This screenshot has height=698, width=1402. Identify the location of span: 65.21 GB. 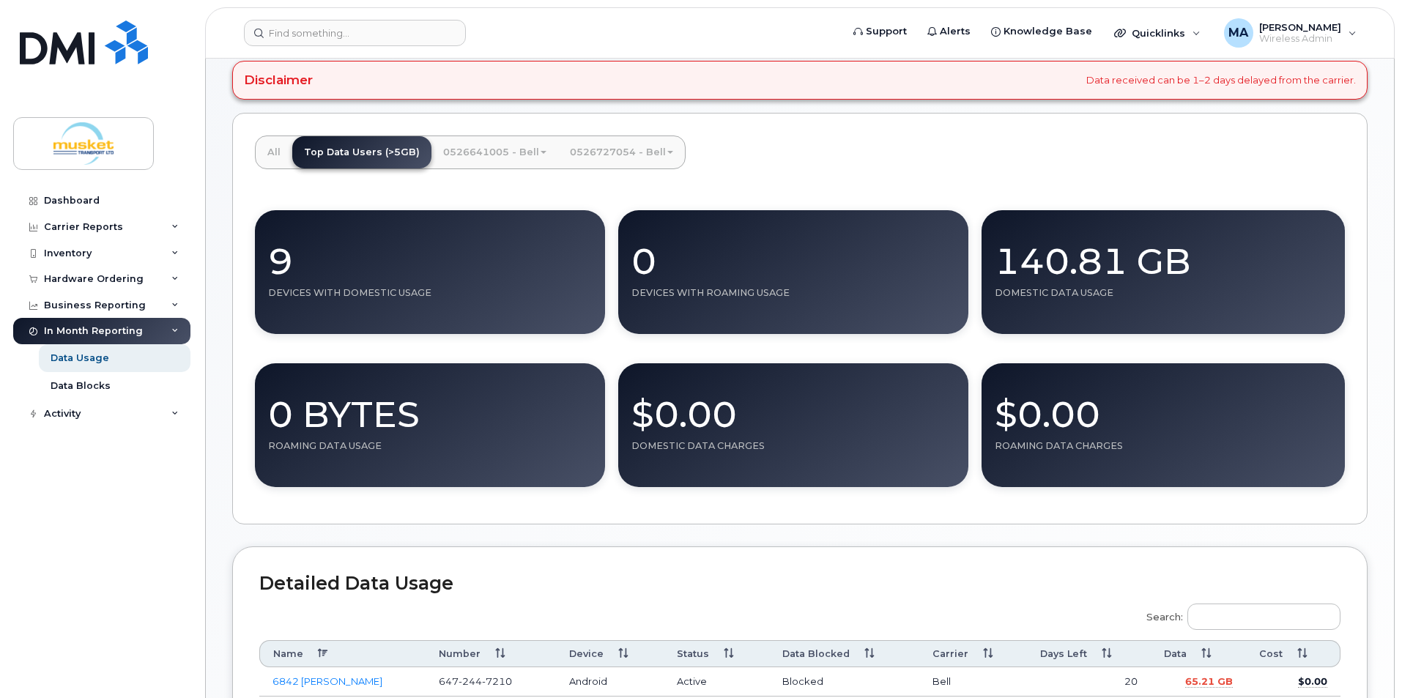
(1208, 681).